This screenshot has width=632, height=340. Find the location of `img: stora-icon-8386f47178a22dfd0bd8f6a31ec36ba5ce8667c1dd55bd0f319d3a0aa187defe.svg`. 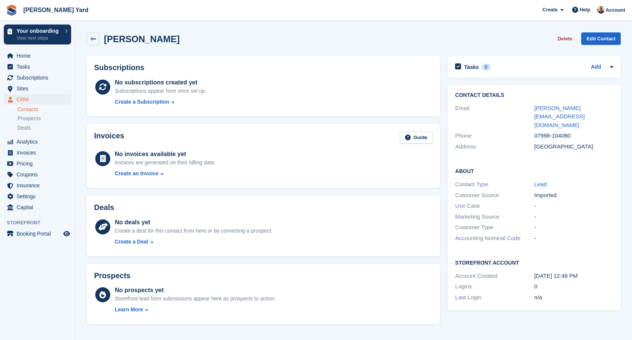

img: stora-icon-8386f47178a22dfd0bd8f6a31ec36ba5ce8667c1dd55bd0f319d3a0aa187defe.svg is located at coordinates (12, 10).